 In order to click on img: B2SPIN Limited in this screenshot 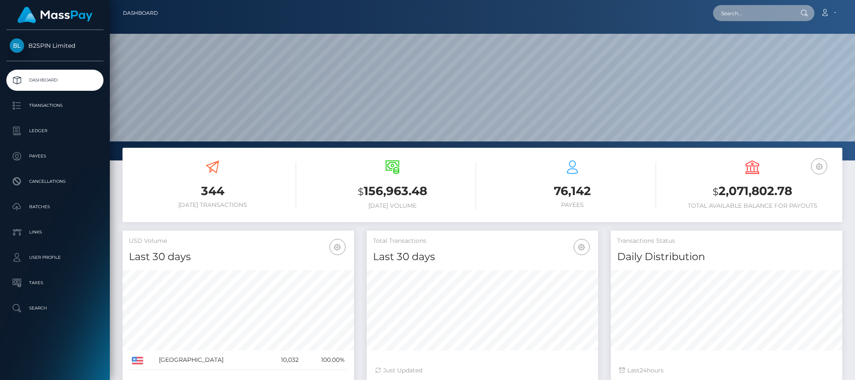, I will do `click(17, 46)`.